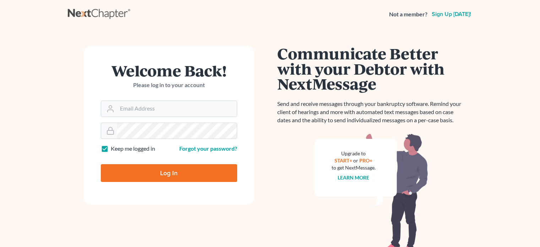 The image size is (540, 247). I want to click on h1: Communicate Better with your Debtor with NextMessage, so click(371, 68).